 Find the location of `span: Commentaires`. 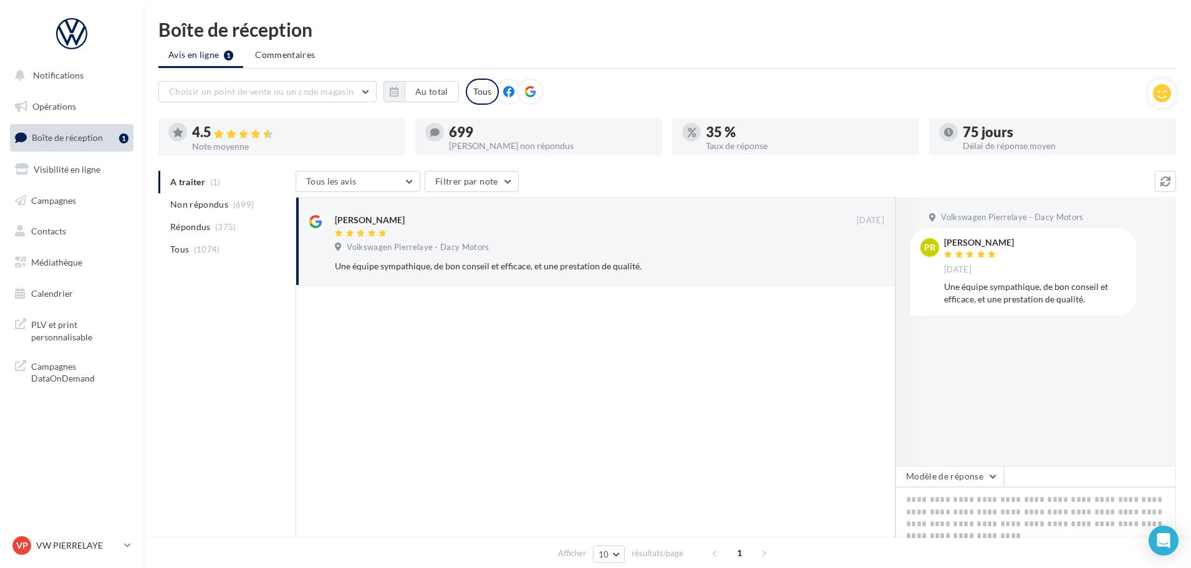

span: Commentaires is located at coordinates (285, 55).